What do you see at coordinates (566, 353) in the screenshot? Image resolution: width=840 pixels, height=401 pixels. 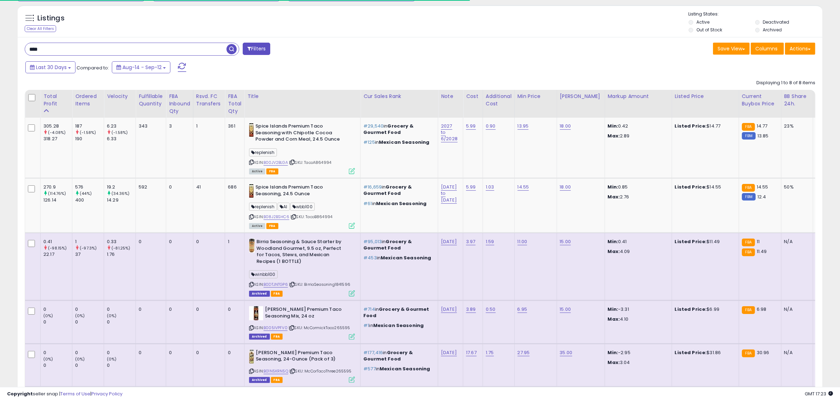 I see `a: 35.00` at bounding box center [566, 353].